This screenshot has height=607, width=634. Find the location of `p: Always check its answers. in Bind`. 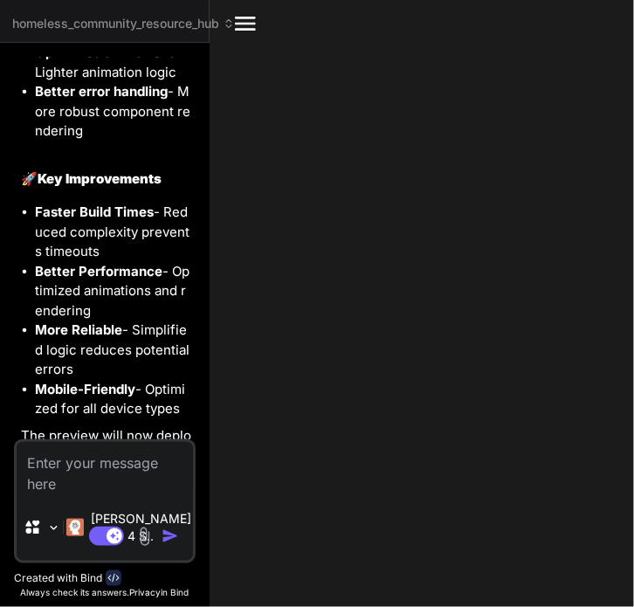

p: Always check its answers. in Bind is located at coordinates (105, 592).